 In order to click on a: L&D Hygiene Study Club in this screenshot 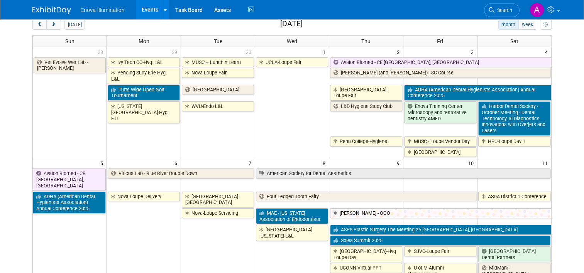, I will do `click(366, 106)`.